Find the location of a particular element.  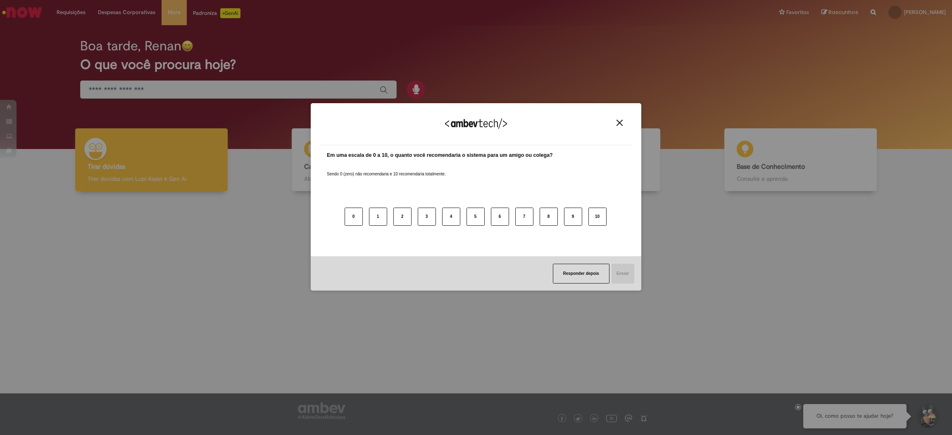

button: Close is located at coordinates (619, 123).